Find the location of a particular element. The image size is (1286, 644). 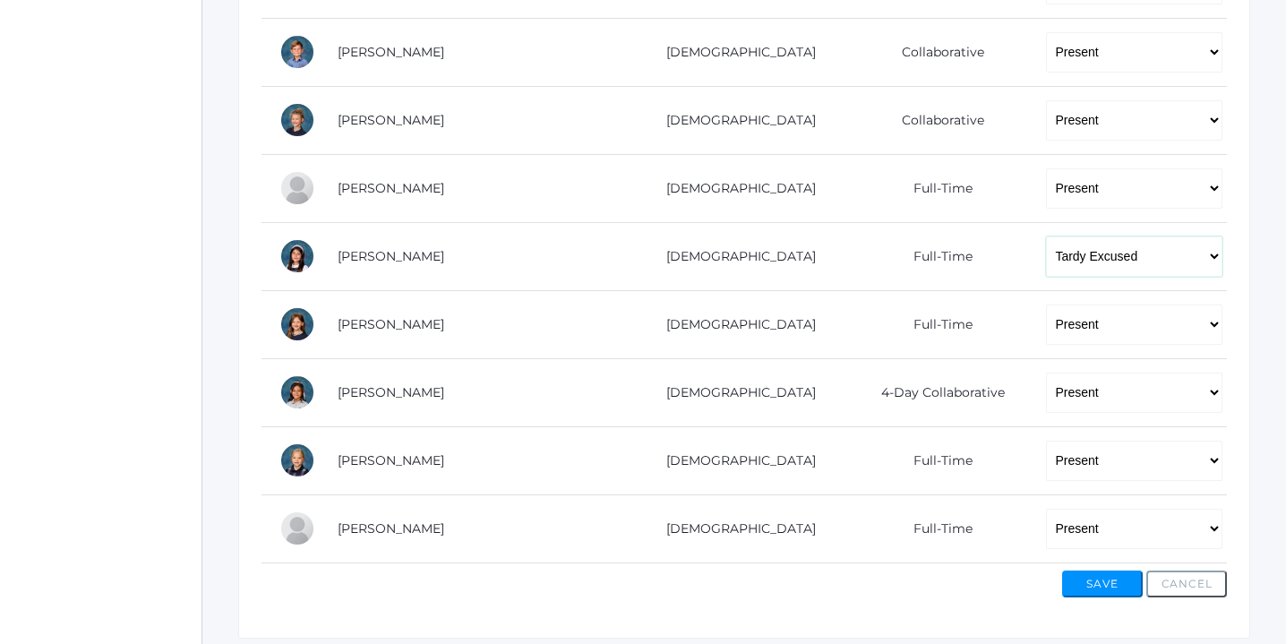

div: Francisco Lopez is located at coordinates (297, 188).